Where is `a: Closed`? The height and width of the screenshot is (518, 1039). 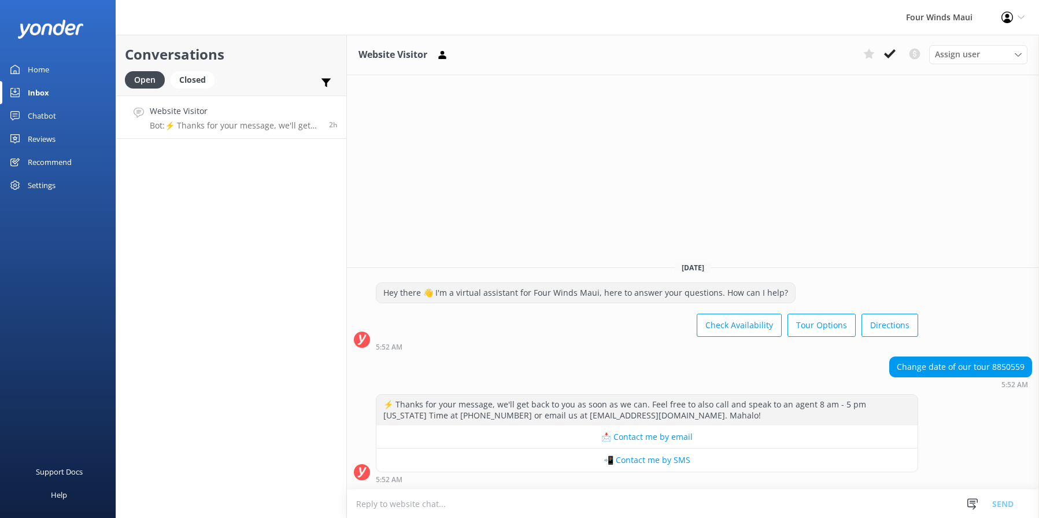
a: Closed is located at coordinates (195, 79).